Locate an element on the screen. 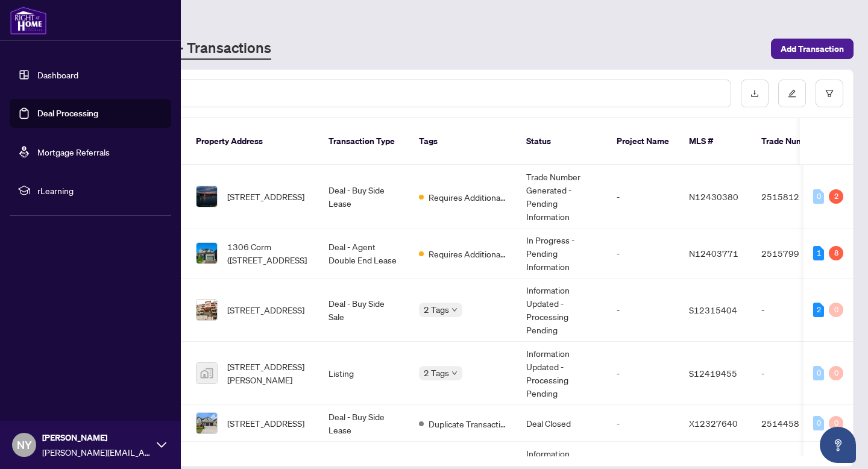  span: S12419455 is located at coordinates (713, 373).